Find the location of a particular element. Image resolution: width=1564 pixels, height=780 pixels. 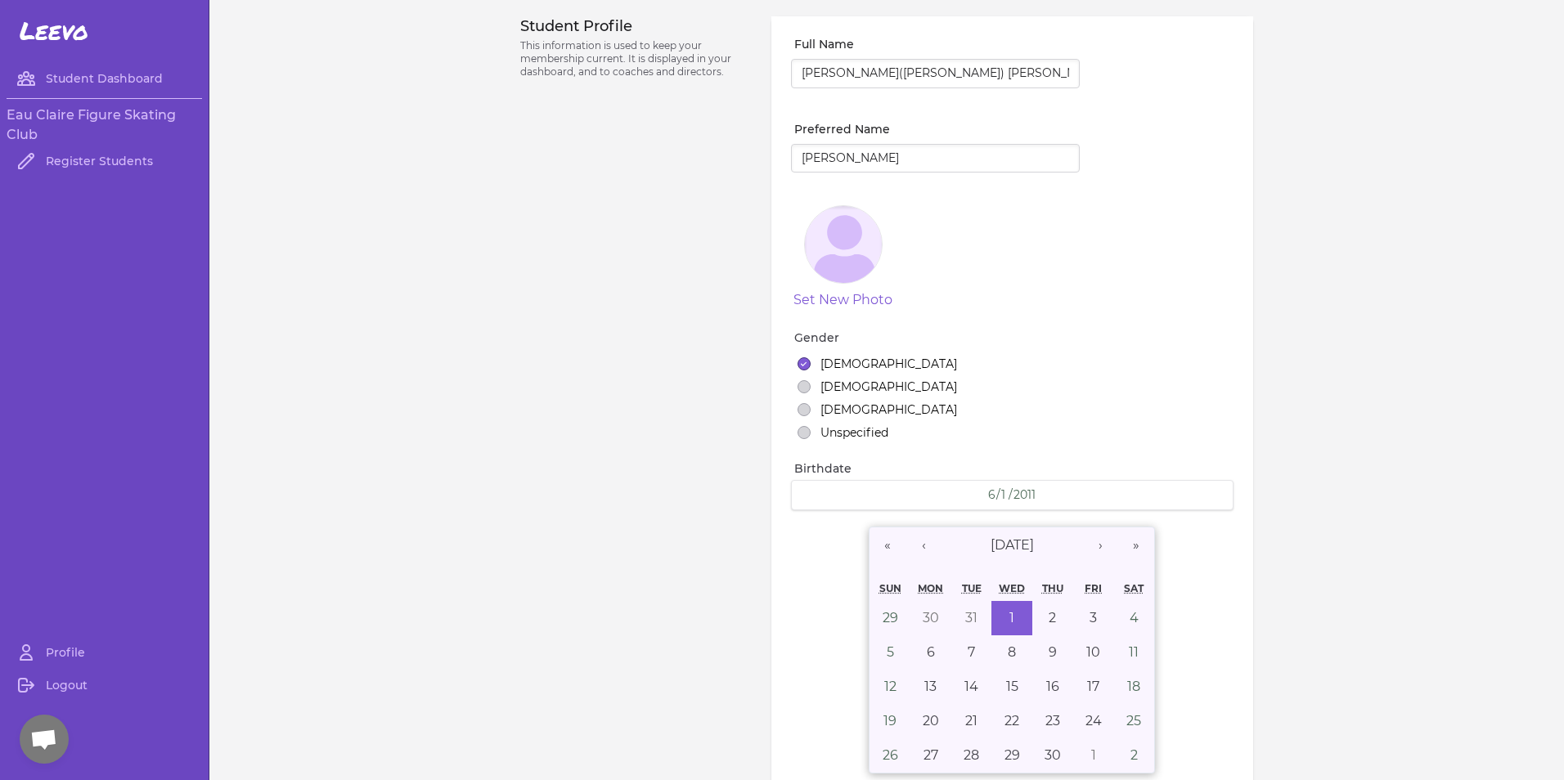

div: Open chat is located at coordinates (44, 739).